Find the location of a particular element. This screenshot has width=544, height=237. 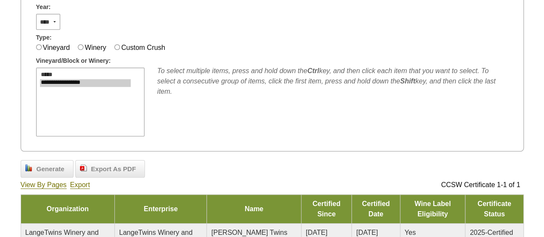

span: Yes is located at coordinates (411, 232).